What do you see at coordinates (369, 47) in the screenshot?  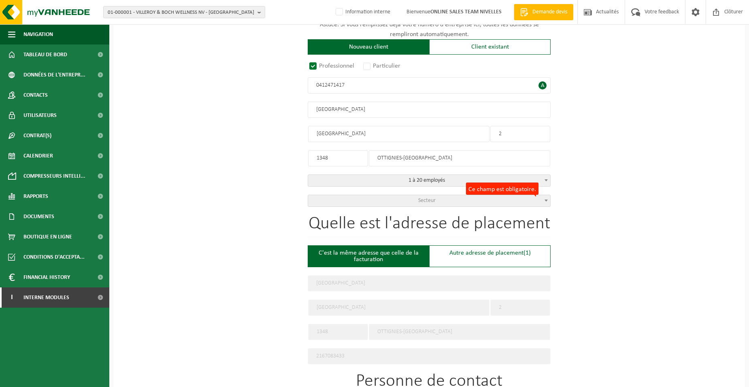 I see `div: Nouveau client` at bounding box center [369, 47].